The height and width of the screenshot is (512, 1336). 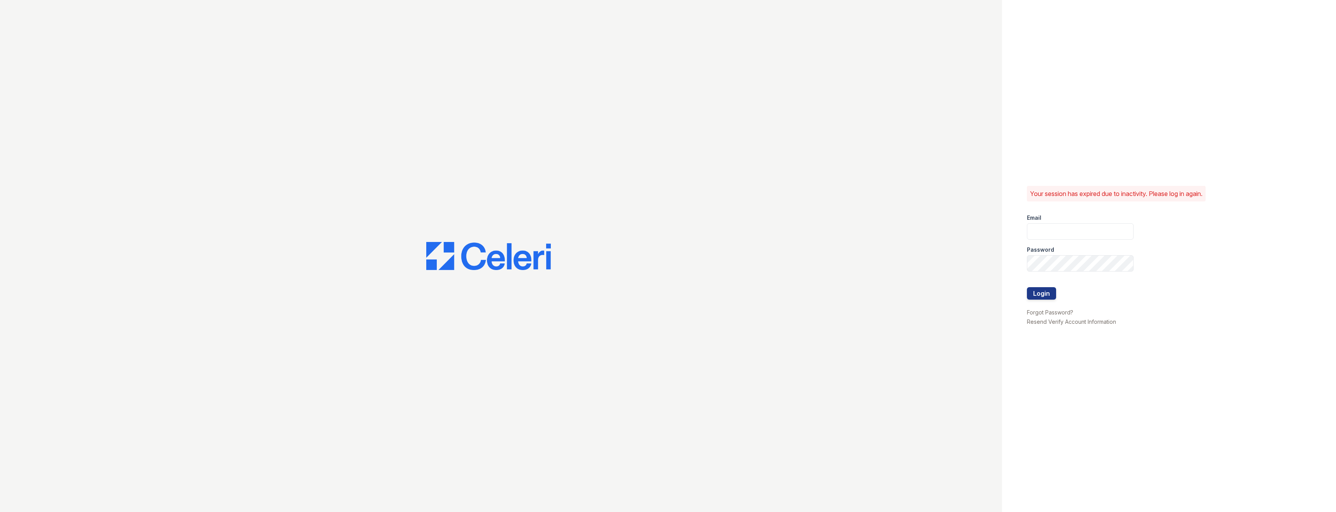 What do you see at coordinates (489, 256) in the screenshot?
I see `img: CE_Logo_Blue-a8612792a0a2168367f1c8372b55b34899dd931a85d93a1a3d3e32e68fde9ad4.png` at bounding box center [489, 256].